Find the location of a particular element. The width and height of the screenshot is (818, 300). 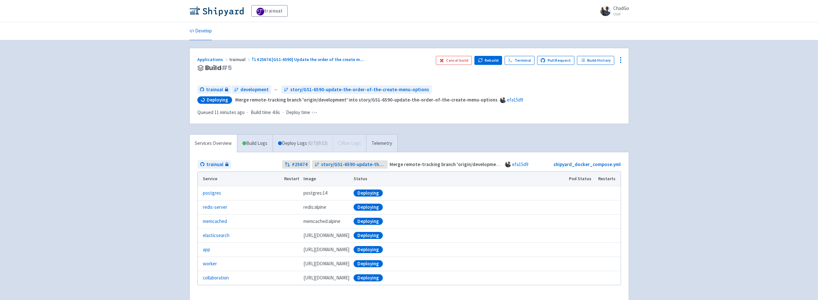

th: Pod Status is located at coordinates (581, 179).